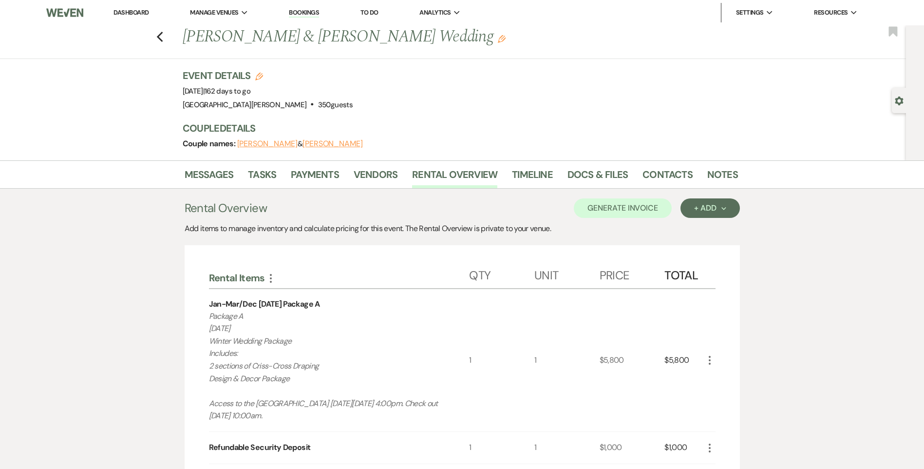 The width and height of the screenshot is (924, 469). I want to click on div: + Add, so click(710, 208).